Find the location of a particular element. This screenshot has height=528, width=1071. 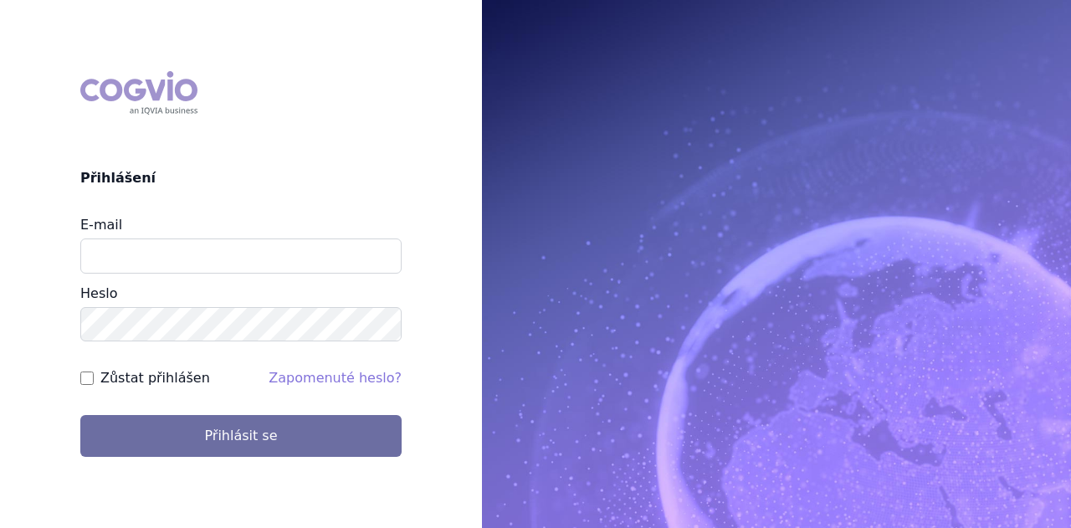

h2: Přihlášení is located at coordinates (241, 178).